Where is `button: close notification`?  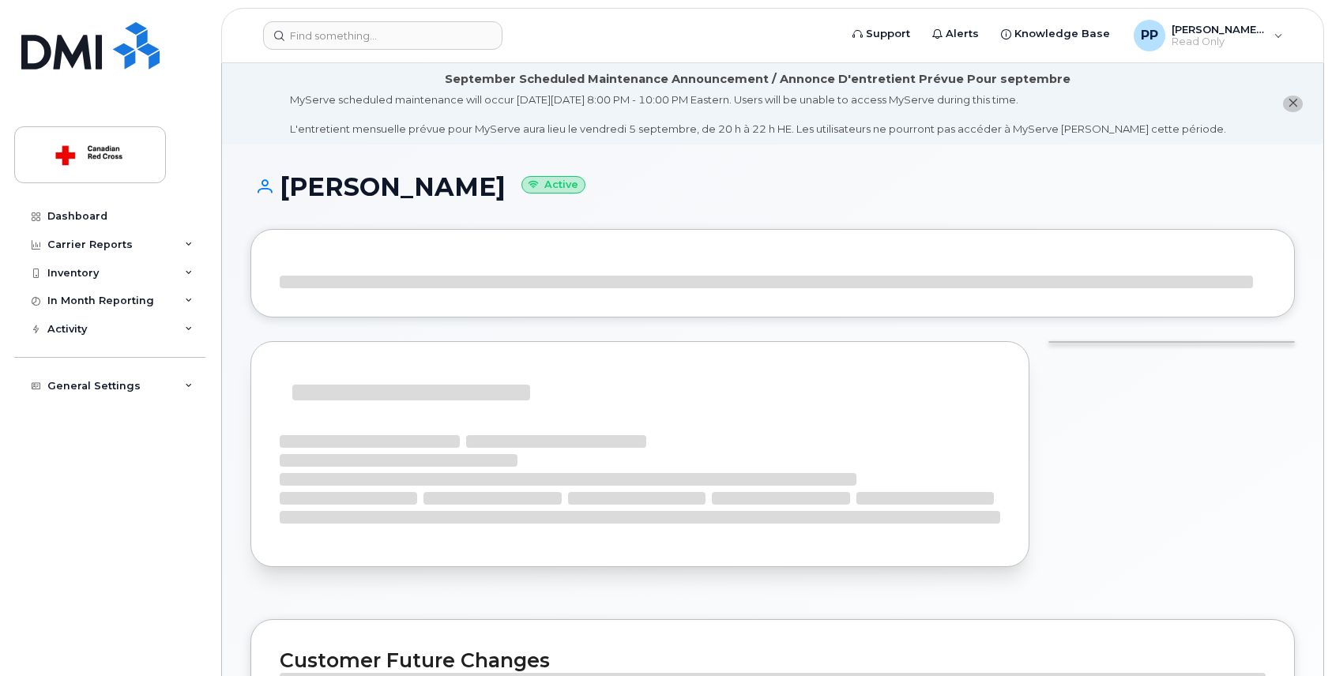
button: close notification is located at coordinates (1292, 103).